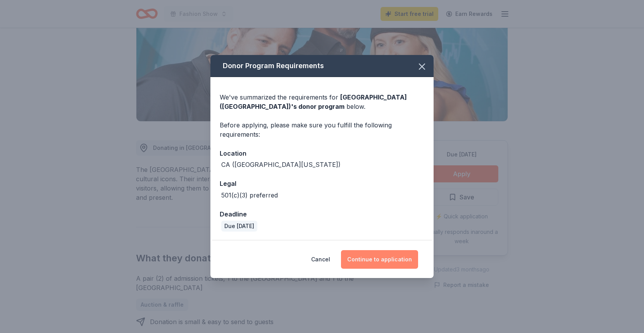 Image resolution: width=644 pixels, height=333 pixels. I want to click on button: Cancel, so click(321, 260).